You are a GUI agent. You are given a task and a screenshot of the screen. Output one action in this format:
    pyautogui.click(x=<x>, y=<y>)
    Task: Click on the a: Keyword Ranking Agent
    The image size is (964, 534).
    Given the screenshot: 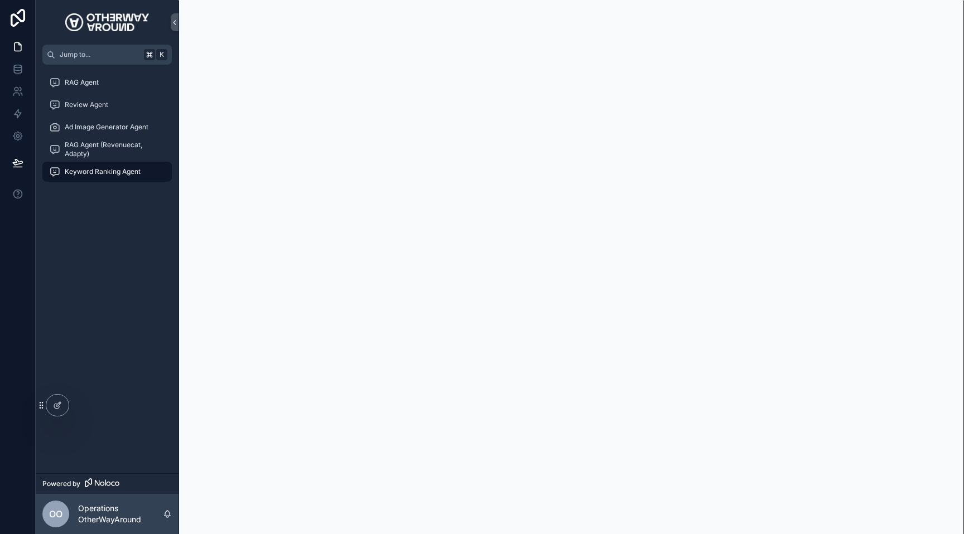 What is the action you would take?
    pyautogui.click(x=107, y=172)
    